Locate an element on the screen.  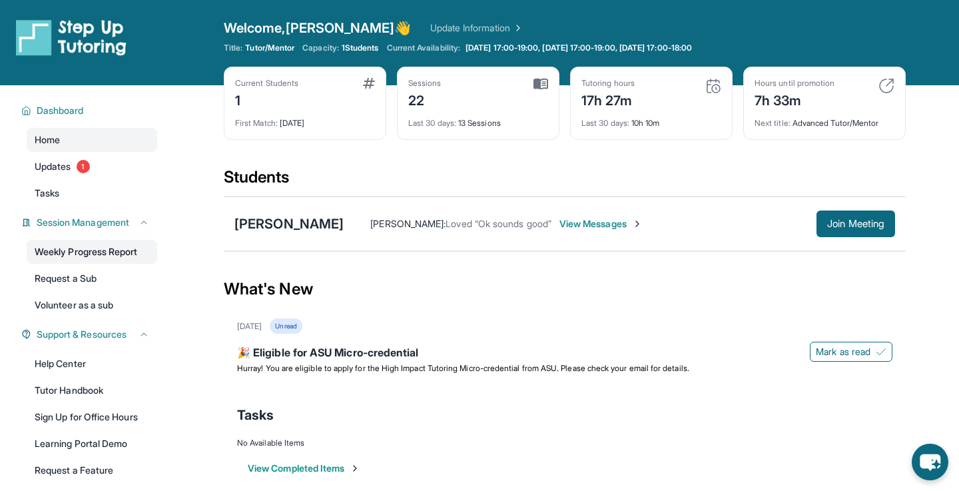
a: Request a Feature is located at coordinates (92, 470).